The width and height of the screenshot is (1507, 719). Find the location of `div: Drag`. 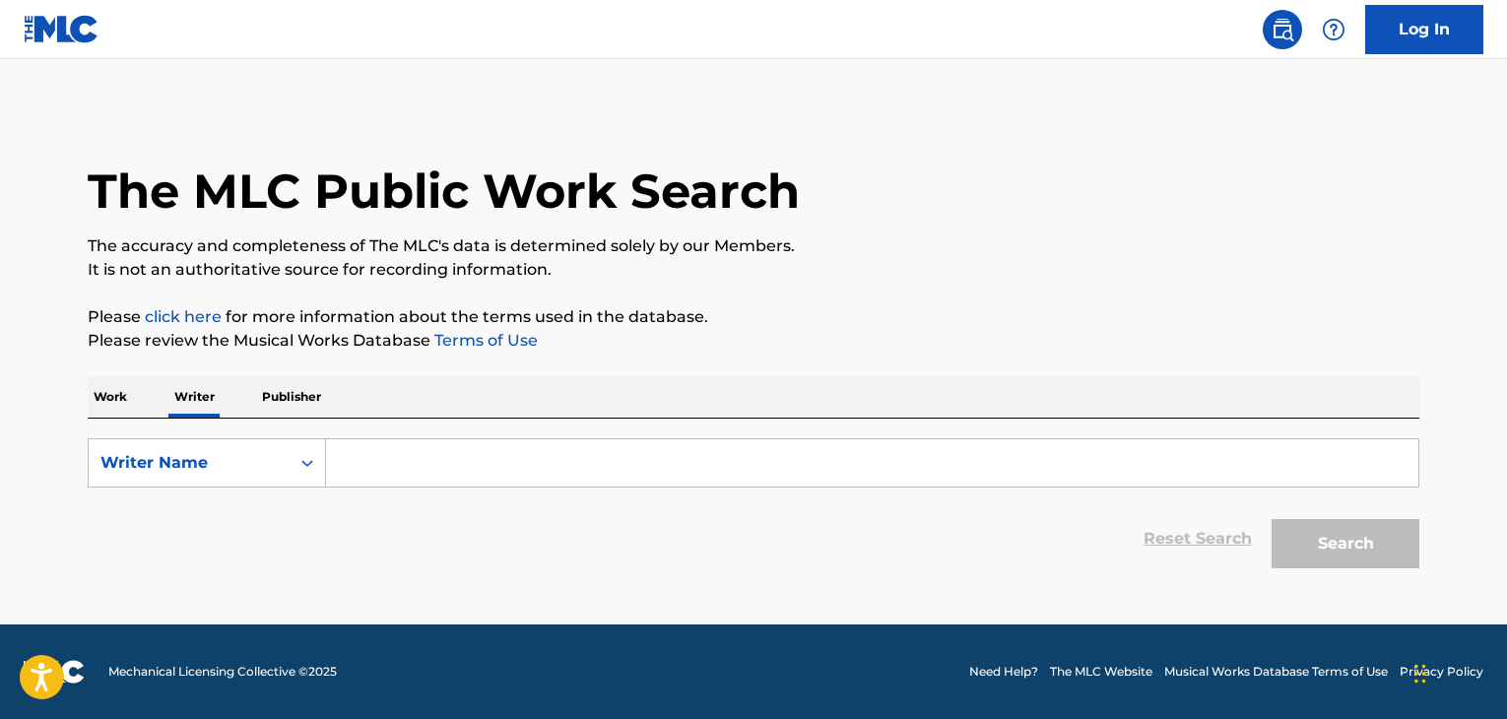

div: Drag is located at coordinates (1420, 674).